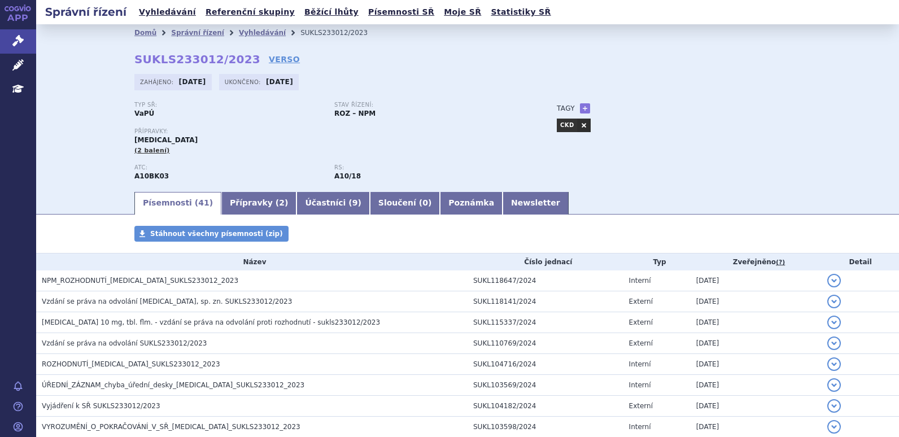 The image size is (899, 437). Describe the element at coordinates (425, 203) in the screenshot. I see `span: 0` at that location.